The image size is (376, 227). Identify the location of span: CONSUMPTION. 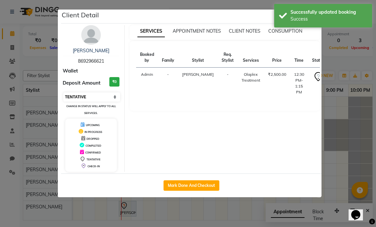
(285, 31).